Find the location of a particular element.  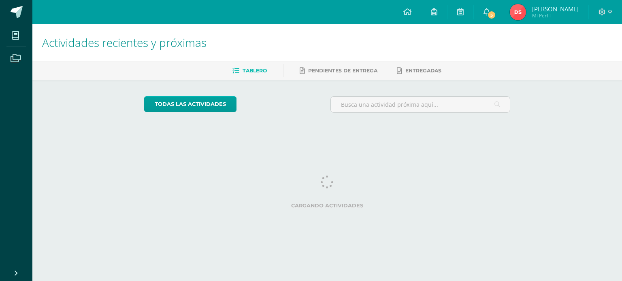

a: Pendientes de entrega is located at coordinates (338, 71).